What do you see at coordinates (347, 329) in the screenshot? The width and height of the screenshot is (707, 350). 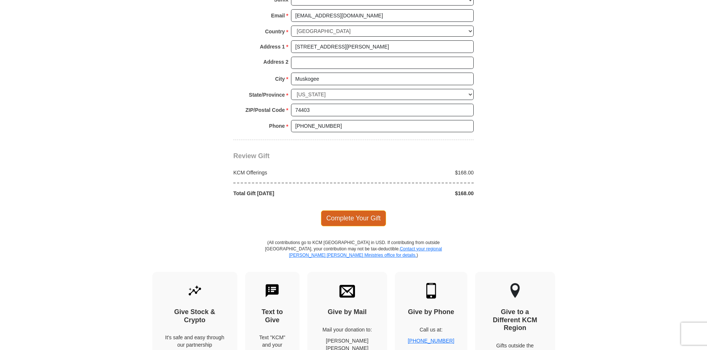 I see `p: Mail your donation to:` at bounding box center [347, 329].